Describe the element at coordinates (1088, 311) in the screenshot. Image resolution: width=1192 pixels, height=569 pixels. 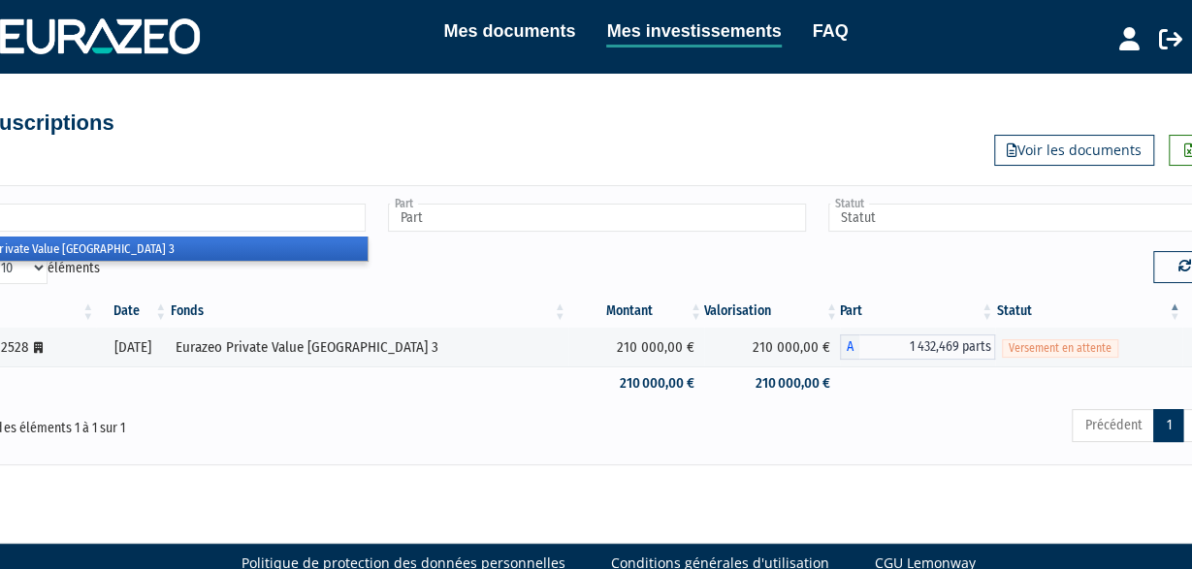
I see `th: Statut : activer pour trier la colonne par ordre d&eacute;croissant` at that location.